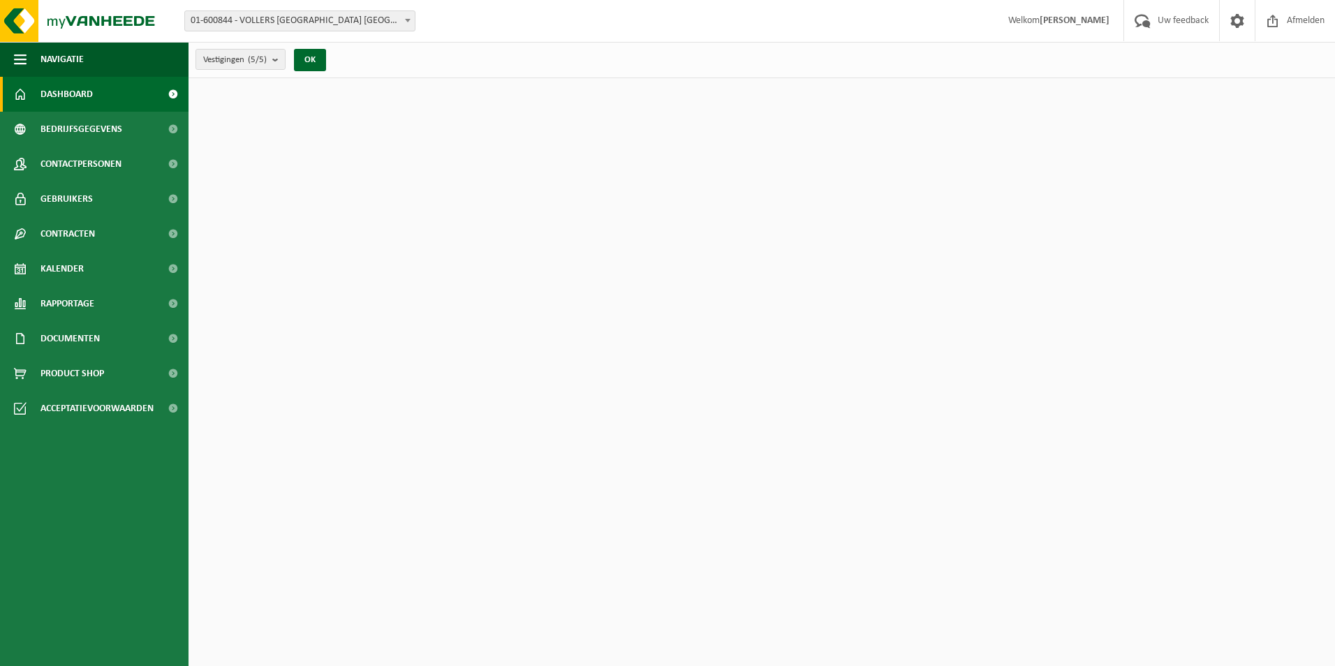  I want to click on span: Vestigingen, so click(235, 60).